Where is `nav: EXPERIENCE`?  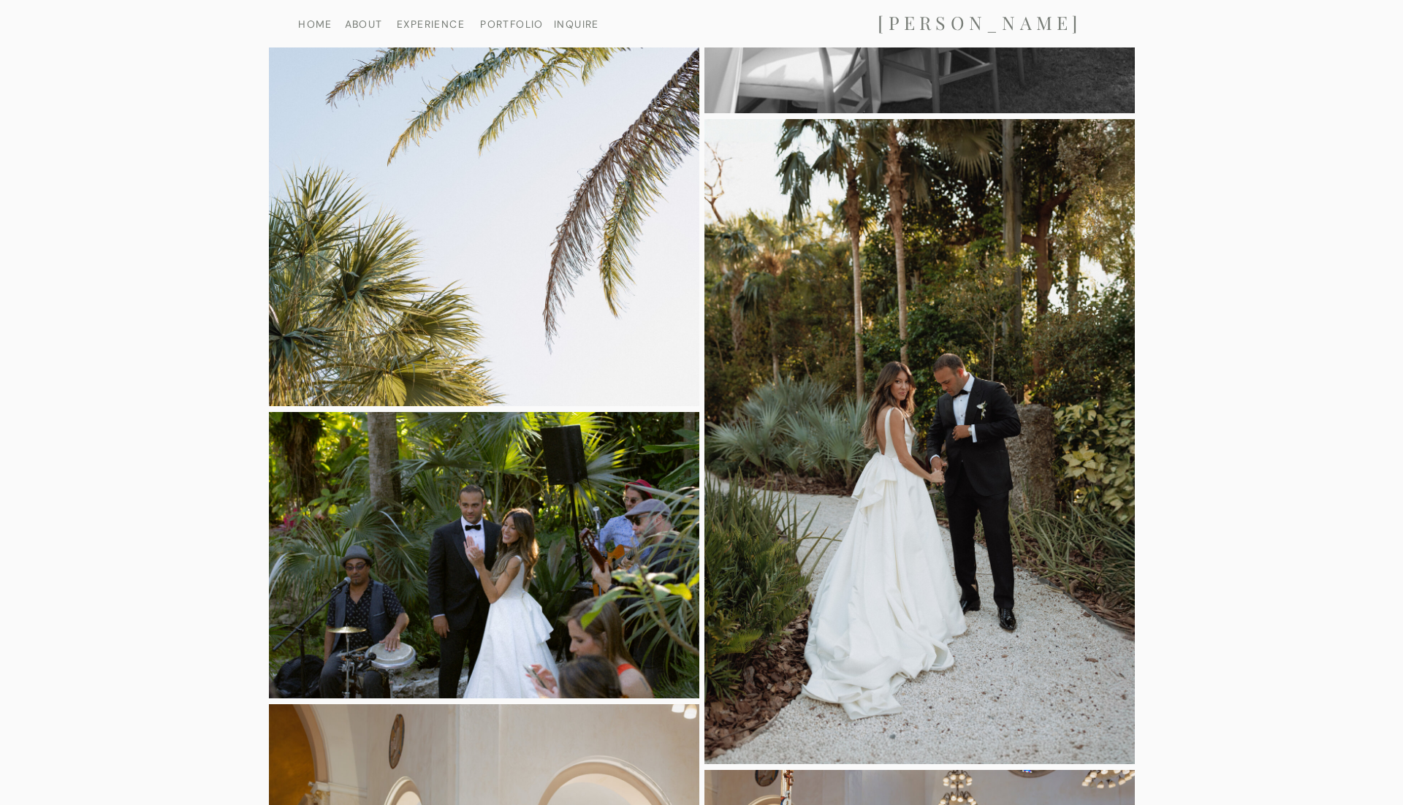 nav: EXPERIENCE is located at coordinates (431, 23).